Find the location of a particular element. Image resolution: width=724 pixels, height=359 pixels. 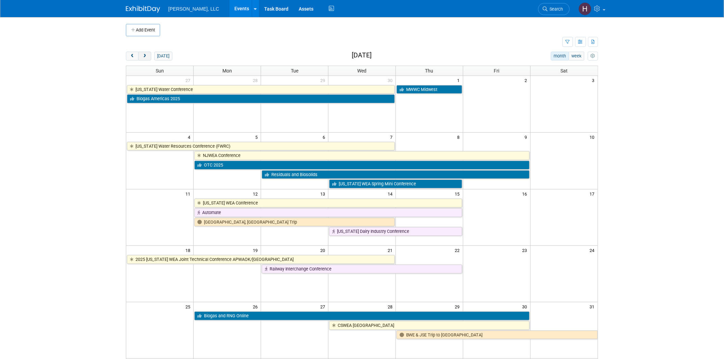

span: 23 is located at coordinates (526, 250).